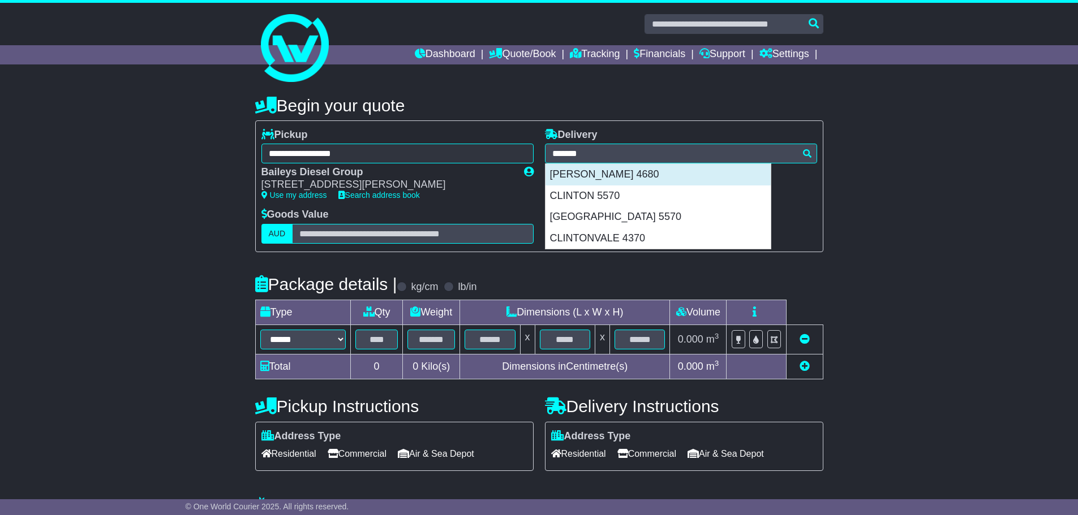 The width and height of the screenshot is (1078, 515). I want to click on label: Delivery, so click(571, 135).